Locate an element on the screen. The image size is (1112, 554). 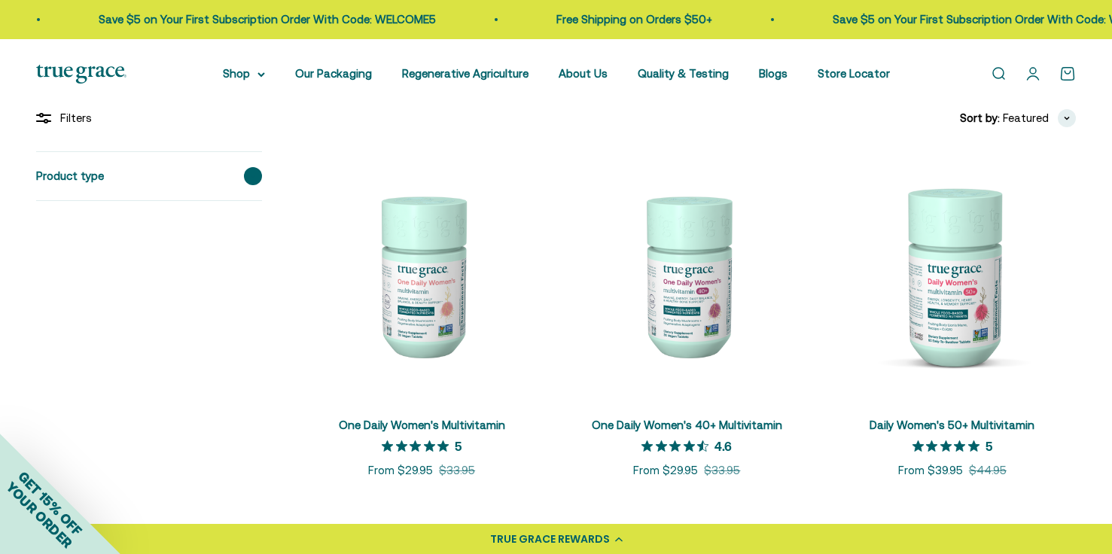
span: Product type is located at coordinates (70, 176).